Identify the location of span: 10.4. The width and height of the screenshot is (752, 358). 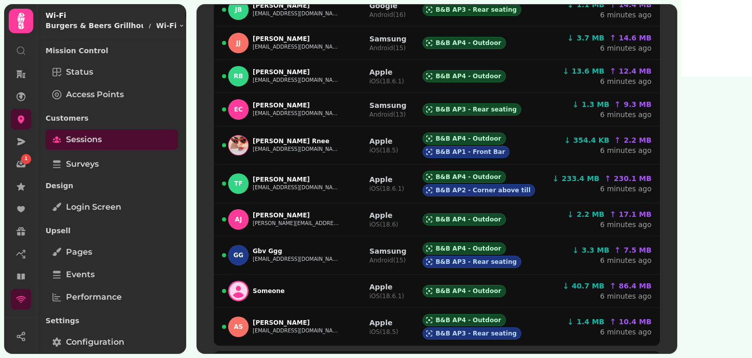
(635, 322).